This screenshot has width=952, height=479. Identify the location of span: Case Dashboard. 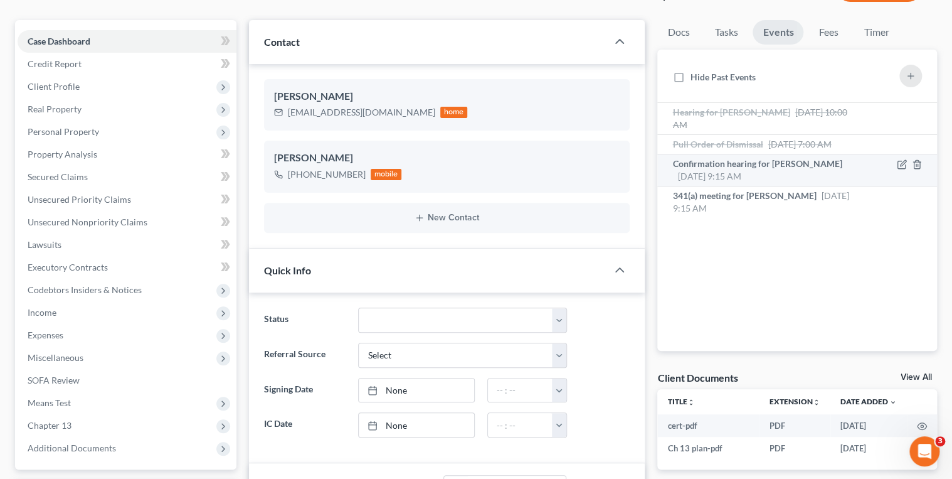
(59, 41).